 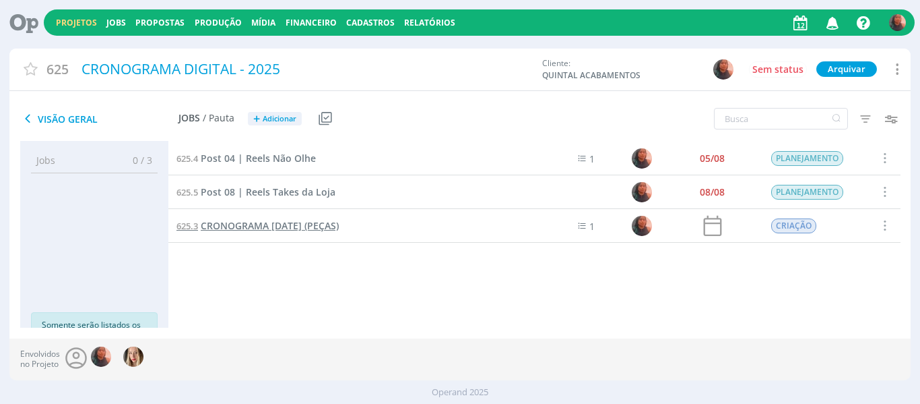 What do you see at coordinates (94, 337) in the screenshot?
I see `p: Somente serão listados os documentos que você possui permissão` at bounding box center [94, 337].